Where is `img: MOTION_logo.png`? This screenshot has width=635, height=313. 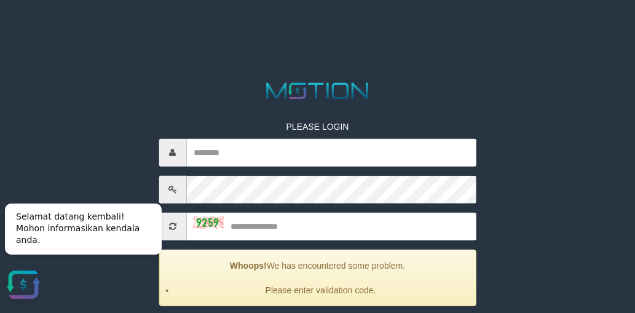 img: MOTION_logo.png is located at coordinates (317, 91).